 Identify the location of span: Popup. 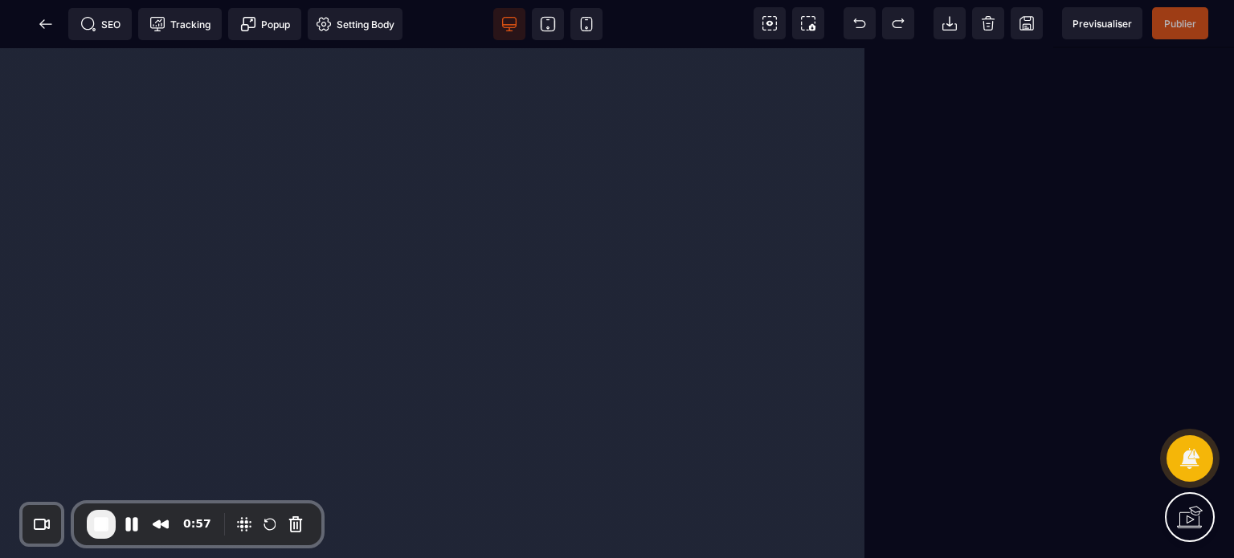
(265, 24).